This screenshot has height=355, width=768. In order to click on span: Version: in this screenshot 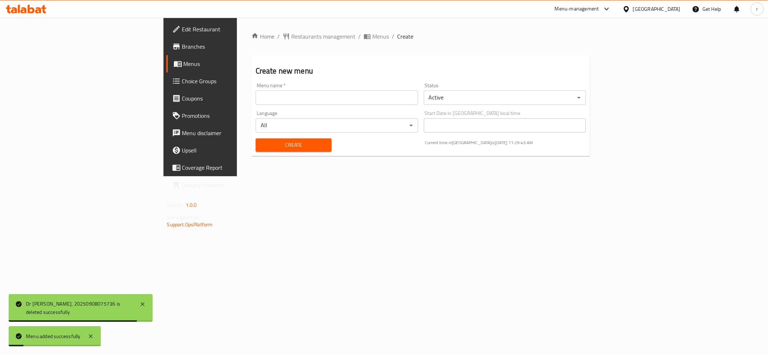, I will do `click(176, 205)`.